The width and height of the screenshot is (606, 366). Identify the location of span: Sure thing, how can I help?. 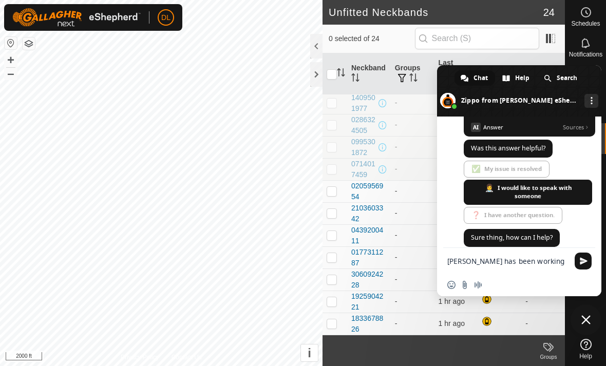
(512, 237).